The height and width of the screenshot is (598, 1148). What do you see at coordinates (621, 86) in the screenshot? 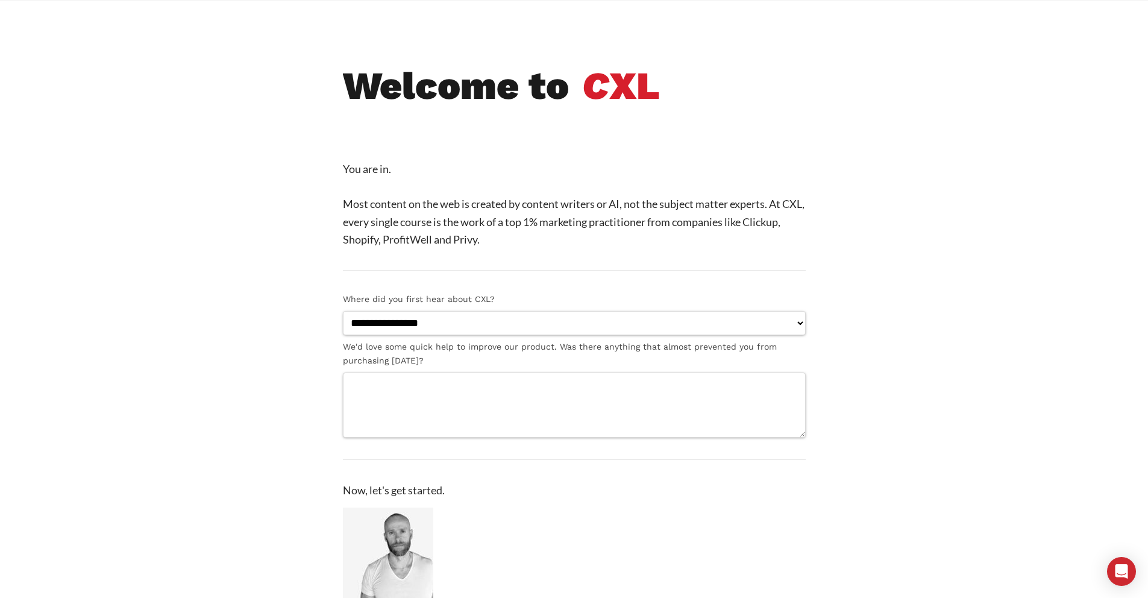
I see `b: XL` at bounding box center [621, 86].